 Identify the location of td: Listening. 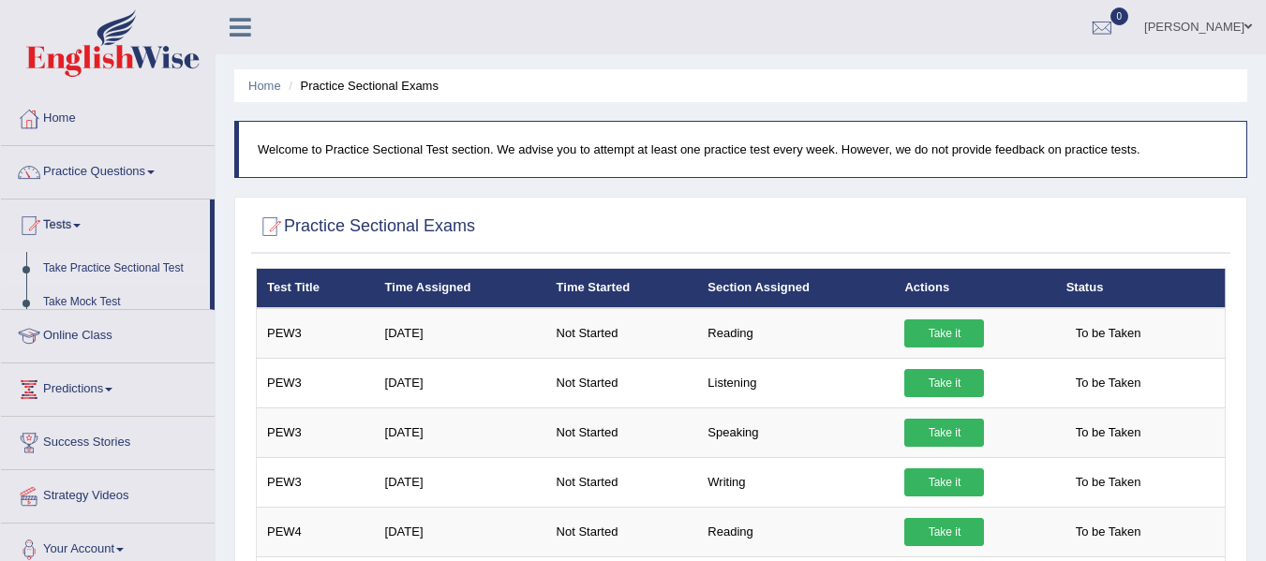
(795, 382).